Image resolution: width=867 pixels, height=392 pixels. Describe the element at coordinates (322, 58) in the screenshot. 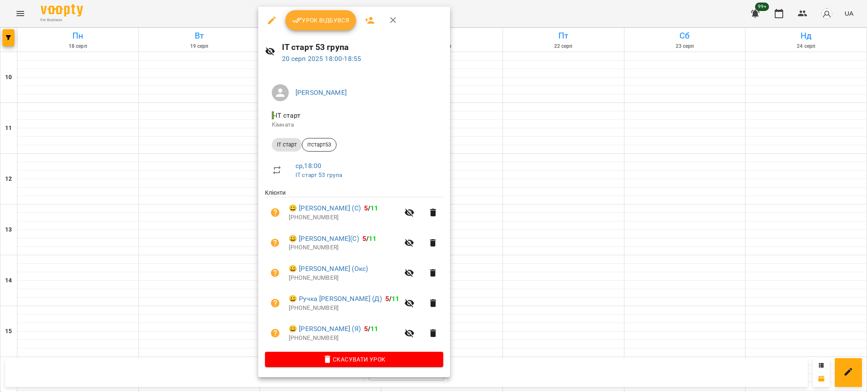

I see `a: 20 серп 2025 18:00-18:55` at that location.